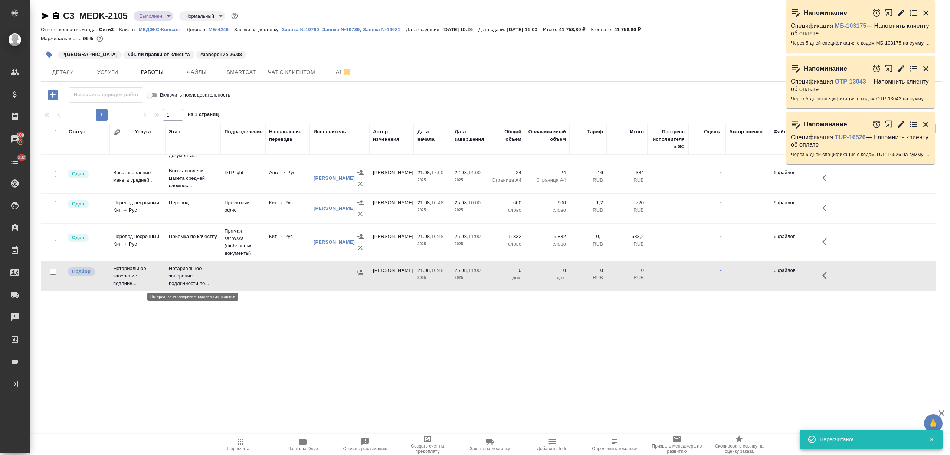 This screenshot has height=455, width=950. What do you see at coordinates (288, 208) in the screenshot?
I see `td: Кит → Рус` at bounding box center [288, 208].